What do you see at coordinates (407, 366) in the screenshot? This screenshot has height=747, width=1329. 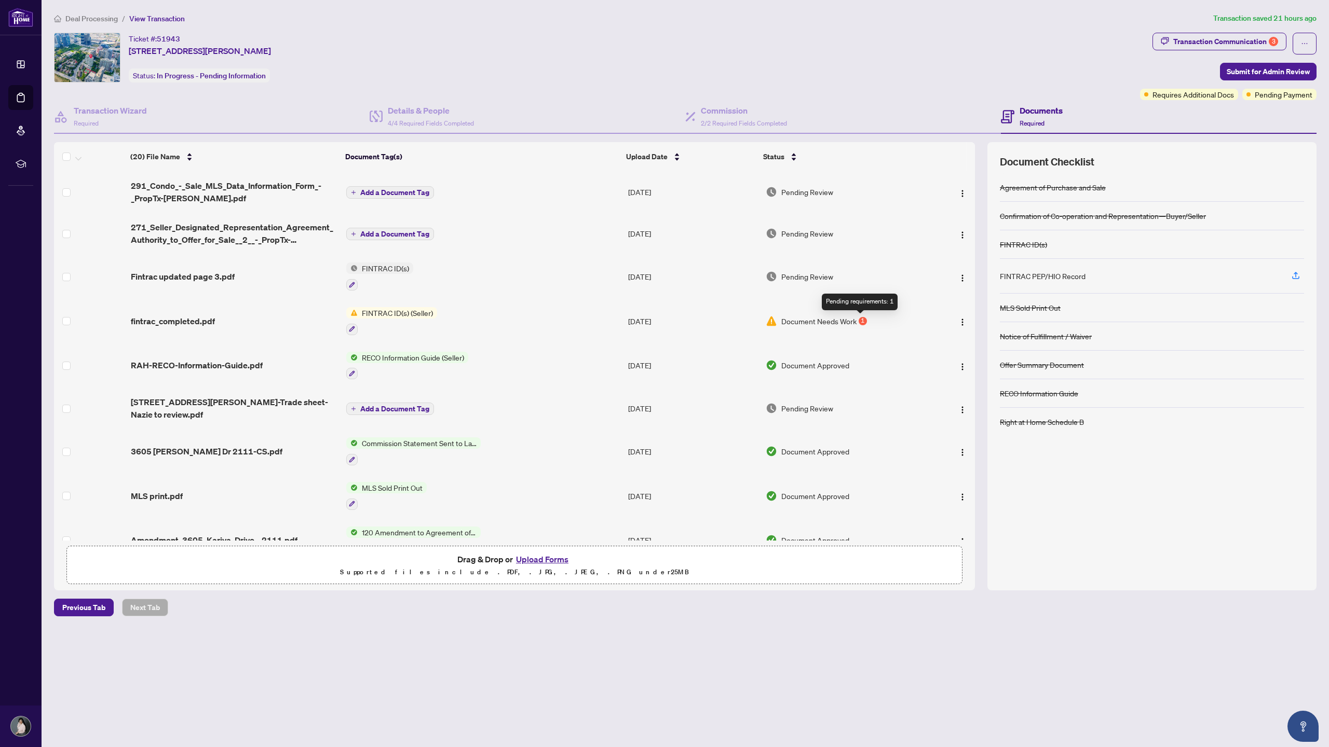 I see `button: Status IconRECO Information Guide (Seller)` at bounding box center [407, 366].